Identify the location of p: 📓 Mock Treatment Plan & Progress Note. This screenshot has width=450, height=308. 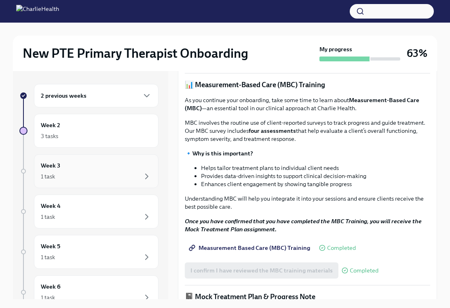
(307, 297).